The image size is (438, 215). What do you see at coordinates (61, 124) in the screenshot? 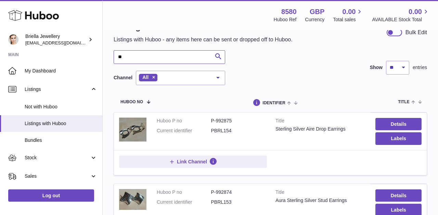
I see `span: Listings with Huboo` at bounding box center [61, 124].